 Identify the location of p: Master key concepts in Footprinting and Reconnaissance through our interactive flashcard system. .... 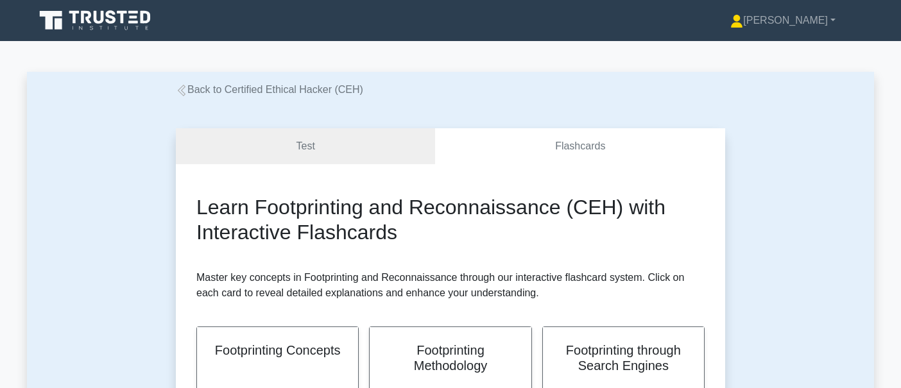
(451, 286).